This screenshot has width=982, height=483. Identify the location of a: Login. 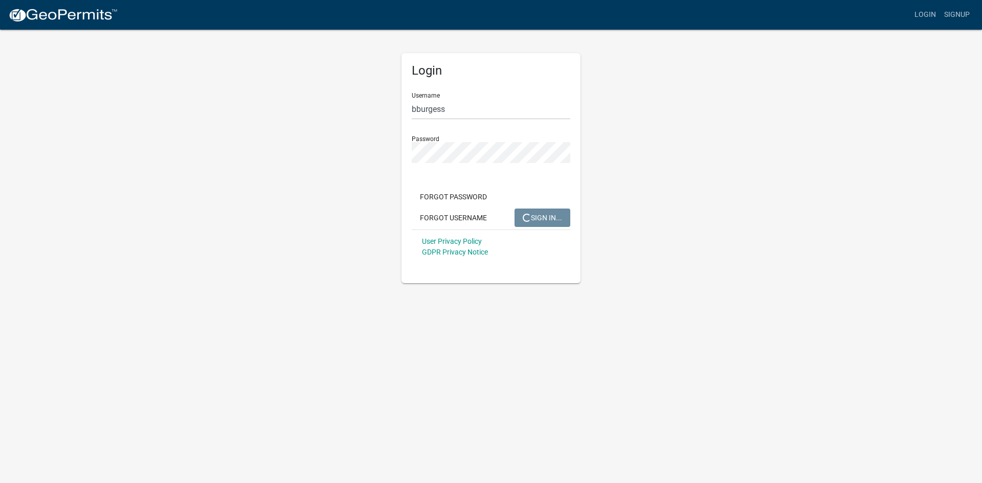
(925, 15).